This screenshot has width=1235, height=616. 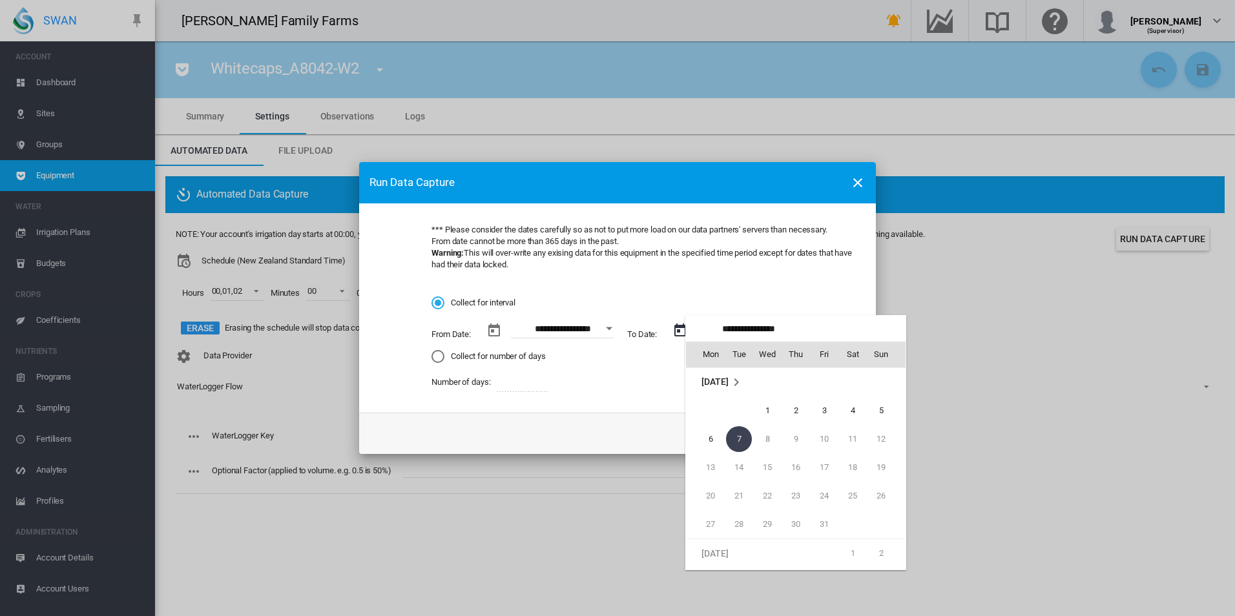 What do you see at coordinates (886, 411) in the screenshot?
I see `td: Sunday October 5 2025` at bounding box center [886, 411].